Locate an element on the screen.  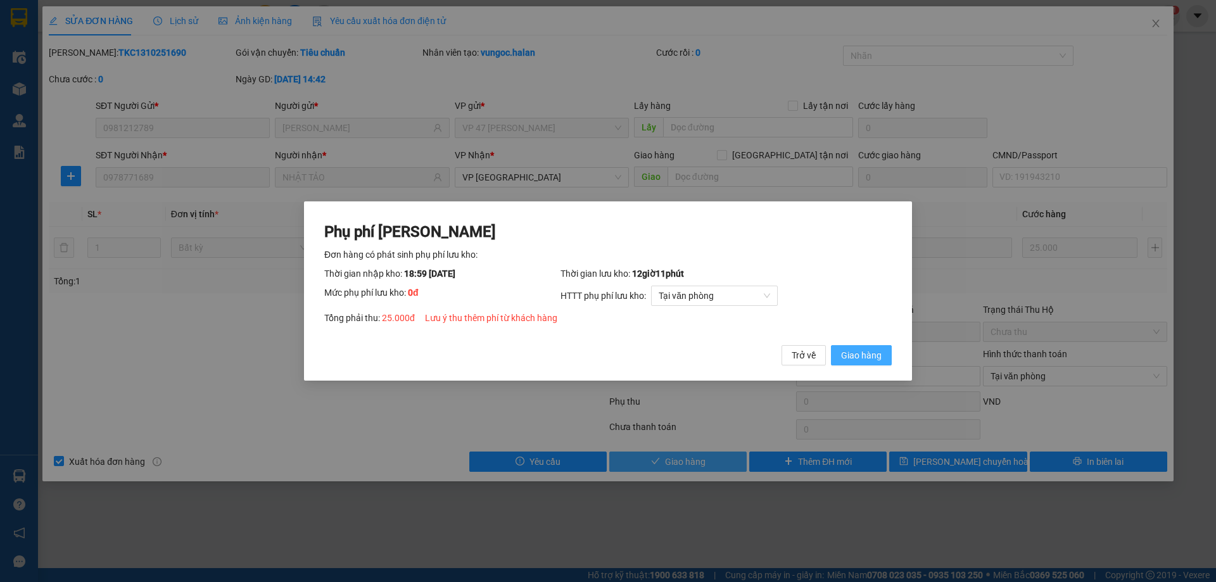
span: Tại văn phòng is located at coordinates (714, 296).